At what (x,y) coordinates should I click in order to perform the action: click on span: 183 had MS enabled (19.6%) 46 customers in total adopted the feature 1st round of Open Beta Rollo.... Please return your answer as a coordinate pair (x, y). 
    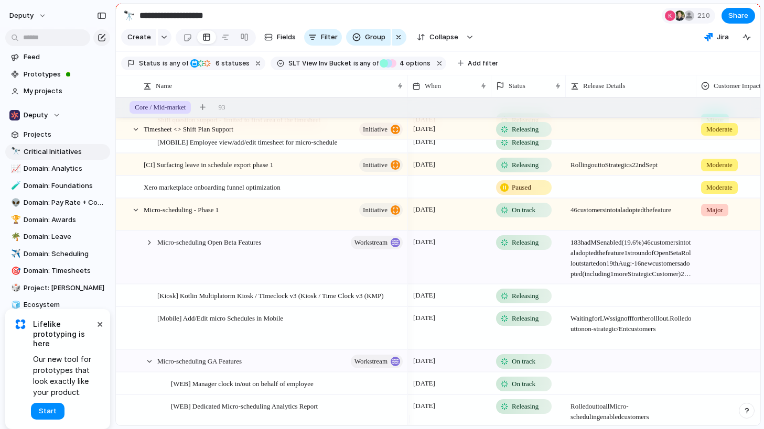
    Looking at the image, I should click on (631, 255).